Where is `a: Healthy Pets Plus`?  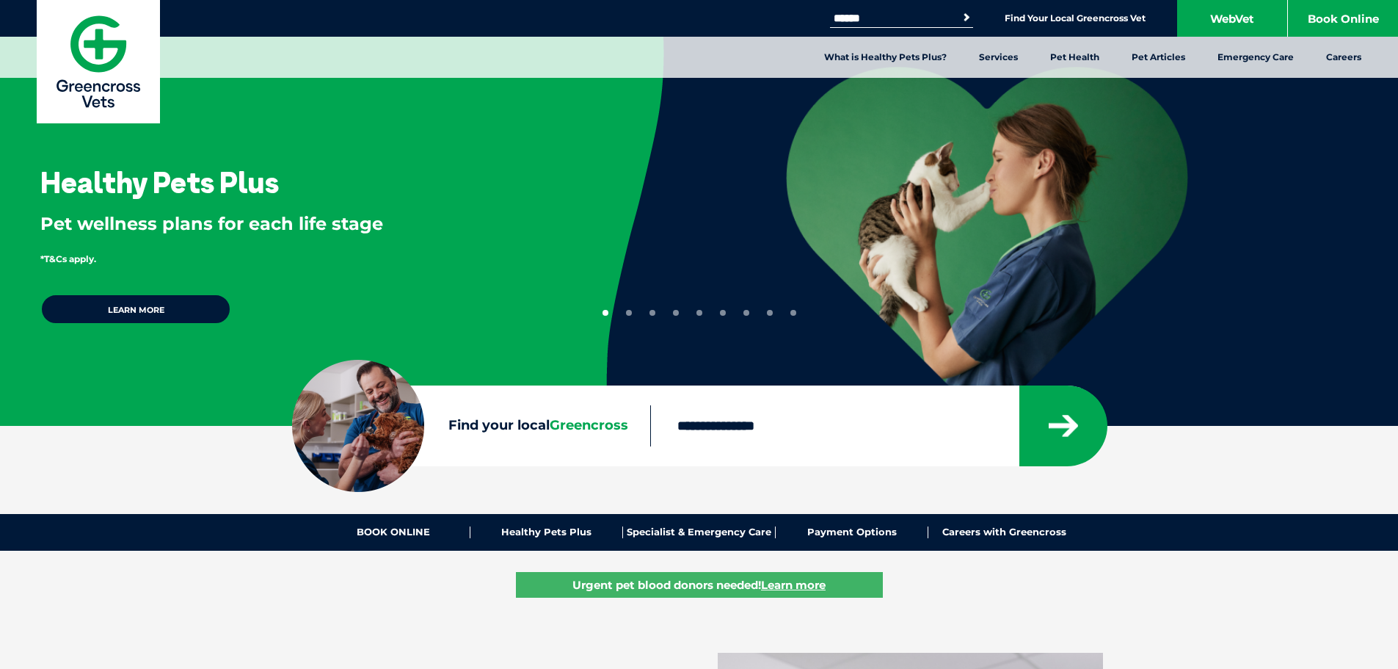
a: Healthy Pets Plus is located at coordinates (547, 532).